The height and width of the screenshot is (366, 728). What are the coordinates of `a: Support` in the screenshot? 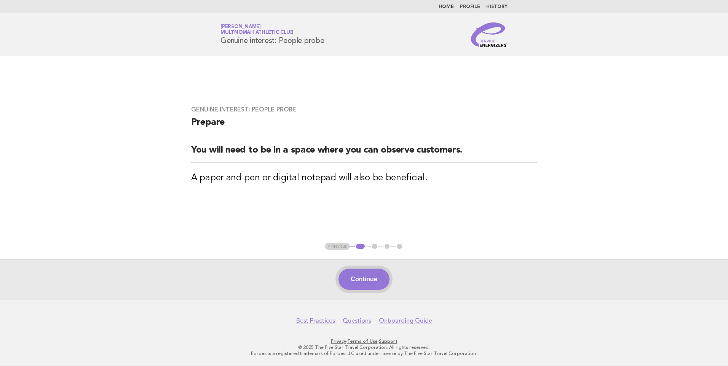 It's located at (388, 342).